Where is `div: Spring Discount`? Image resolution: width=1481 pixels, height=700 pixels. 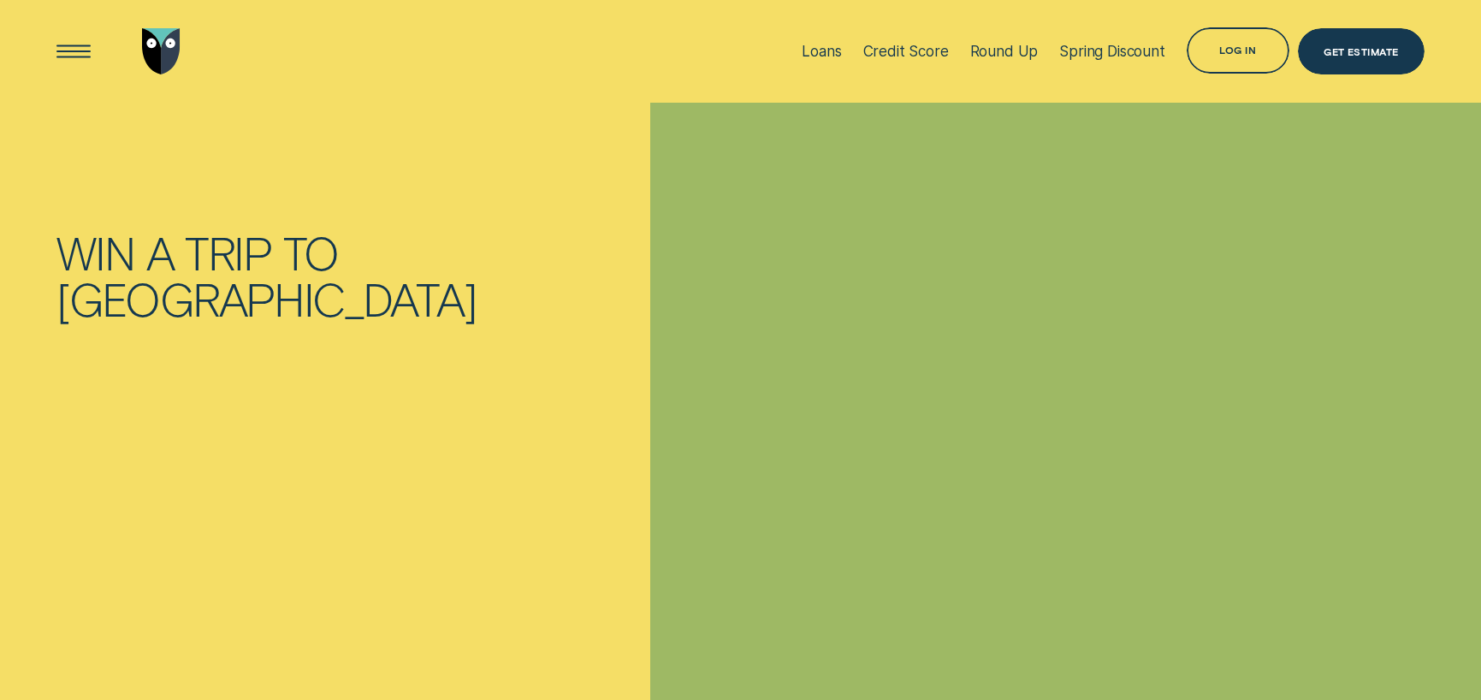
div: Spring Discount is located at coordinates (1111, 51).